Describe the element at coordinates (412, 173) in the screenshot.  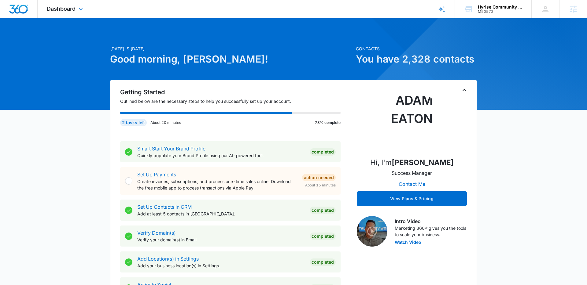
I see `p: Success Manager` at that location.